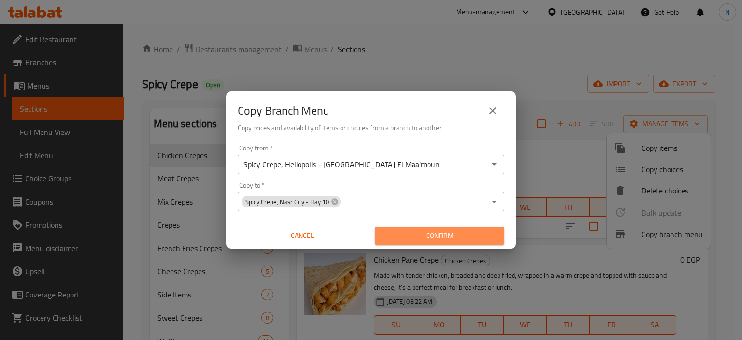 The width and height of the screenshot is (742, 340). Describe the element at coordinates (287, 201) in the screenshot. I see `span: Spicy Crepe, Nasr City - Hay 10` at that location.